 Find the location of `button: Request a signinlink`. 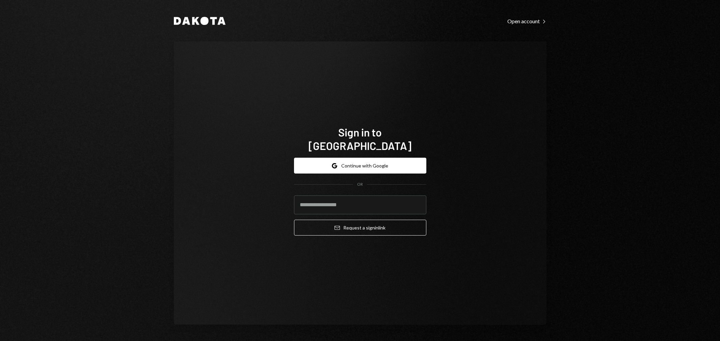

button: Request a signinlink is located at coordinates (360, 228).